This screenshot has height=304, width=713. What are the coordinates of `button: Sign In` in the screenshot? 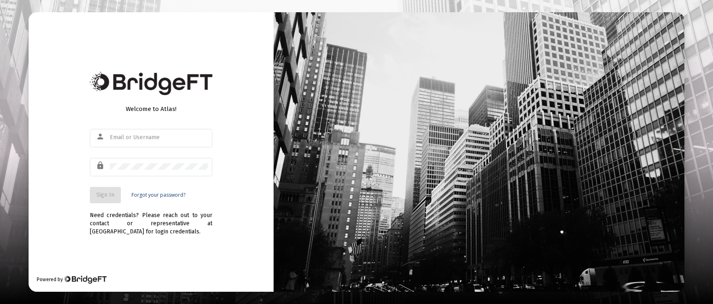 It's located at (105, 195).